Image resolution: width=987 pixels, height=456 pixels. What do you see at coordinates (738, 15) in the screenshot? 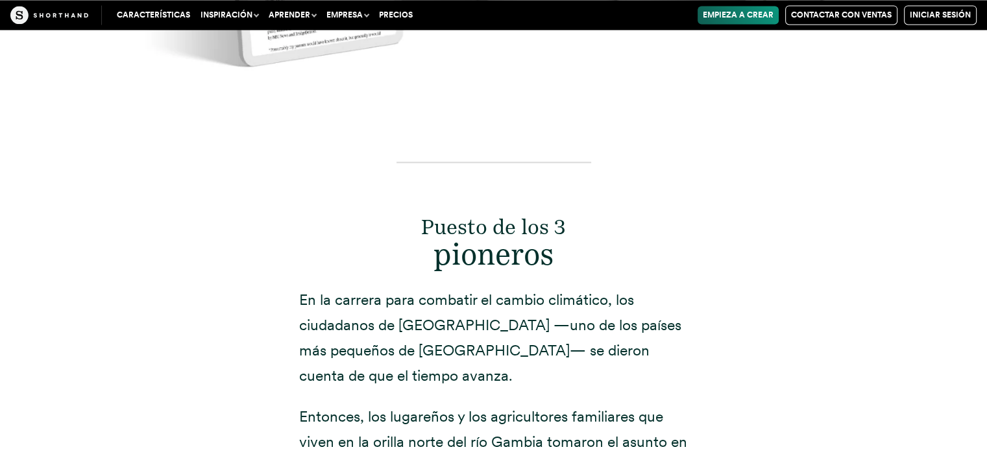
I see `a: Empieza a crear` at bounding box center [738, 15].